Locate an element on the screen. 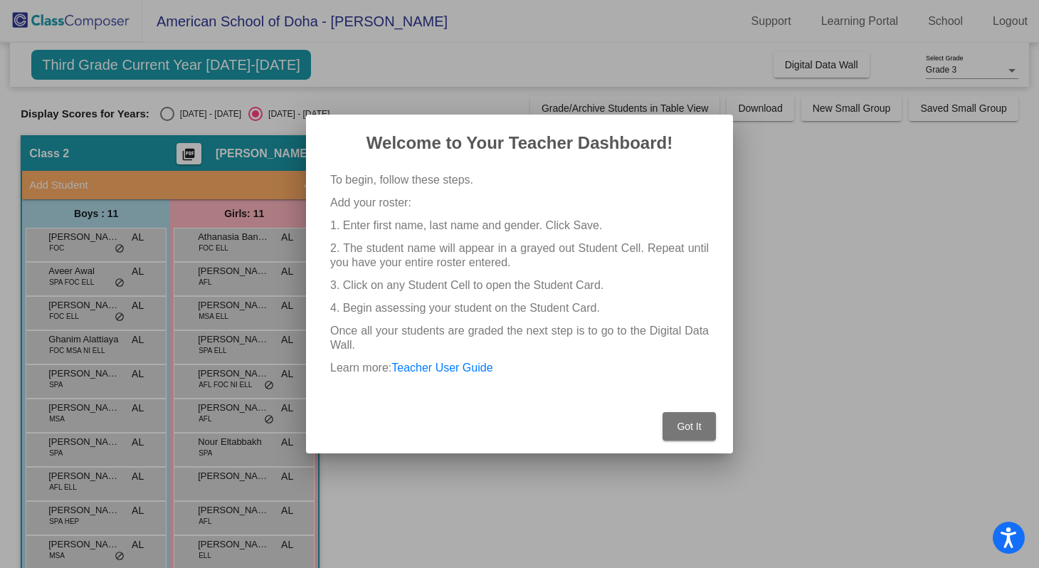 This screenshot has width=1039, height=568. p: Add your roster: is located at coordinates (519, 203).